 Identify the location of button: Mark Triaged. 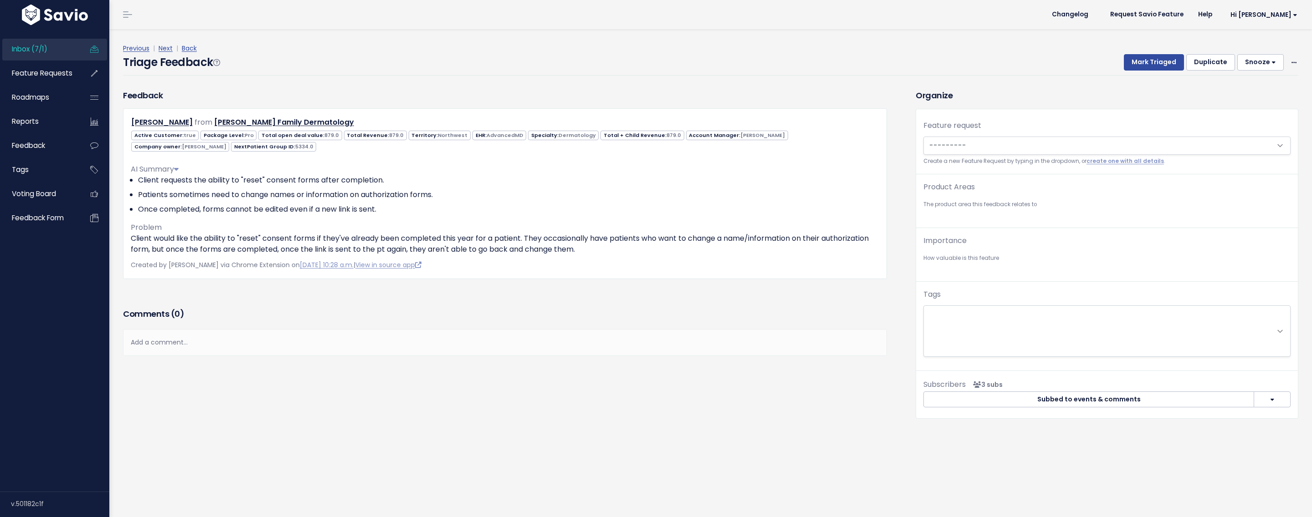
(1154, 62).